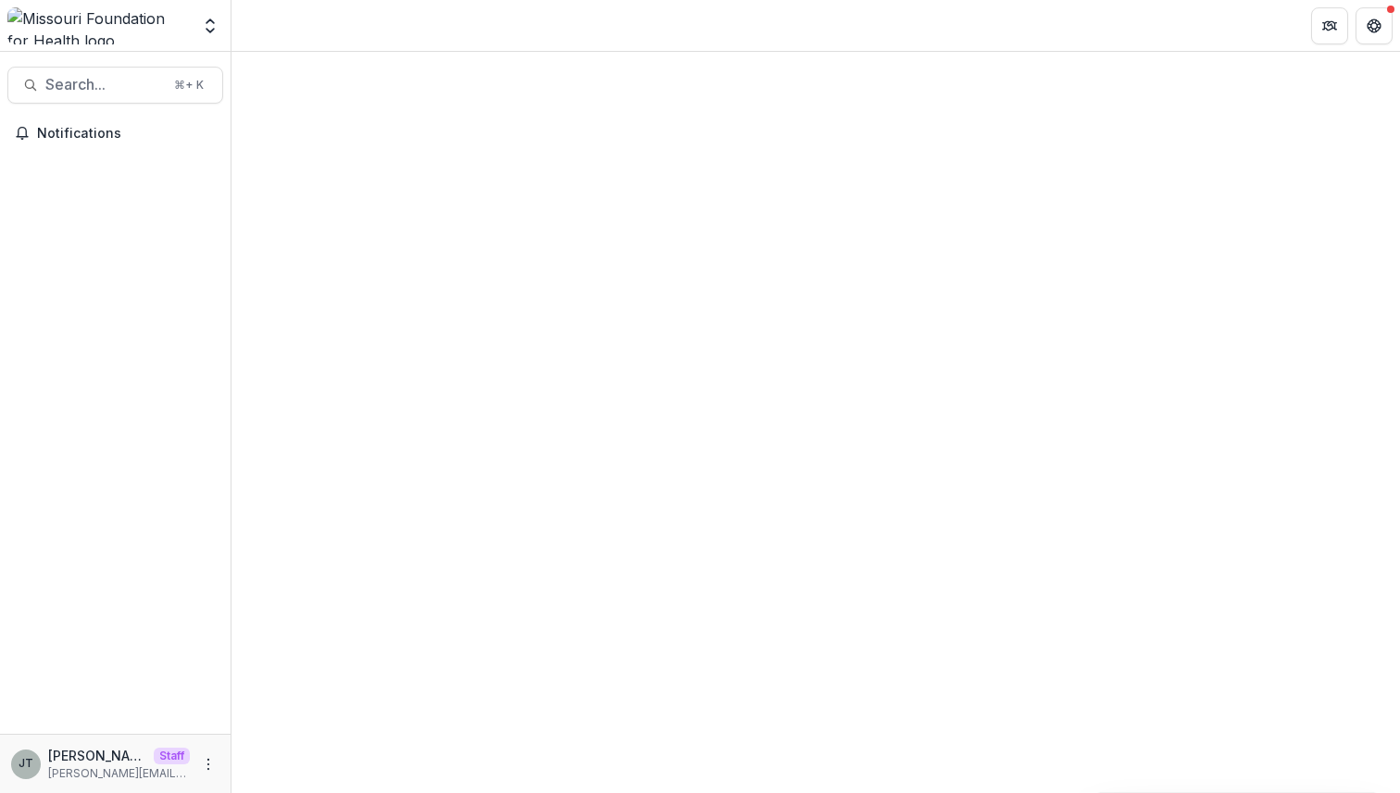  Describe the element at coordinates (104, 84) in the screenshot. I see `span: Search...` at that location.